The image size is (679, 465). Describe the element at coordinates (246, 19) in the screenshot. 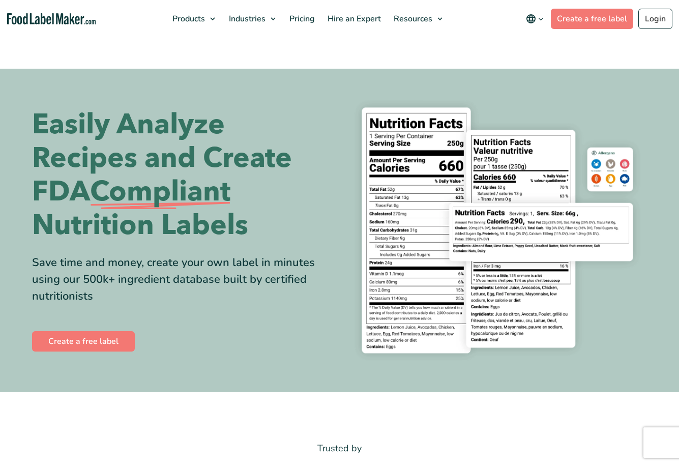

I see `span: Industries` at that location.